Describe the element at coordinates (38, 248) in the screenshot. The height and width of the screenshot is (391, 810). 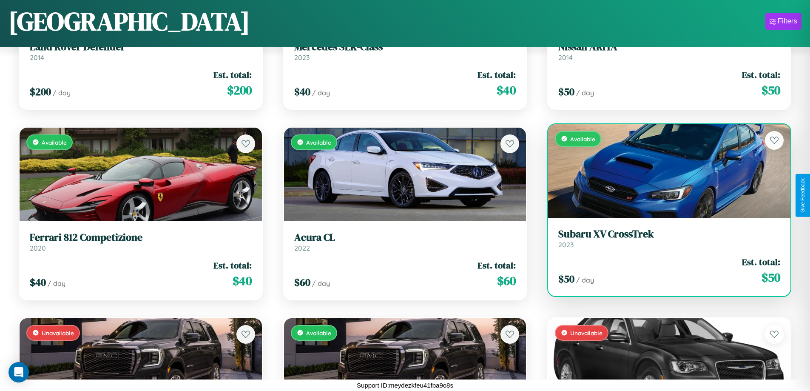
I see `span: 2020` at that location.